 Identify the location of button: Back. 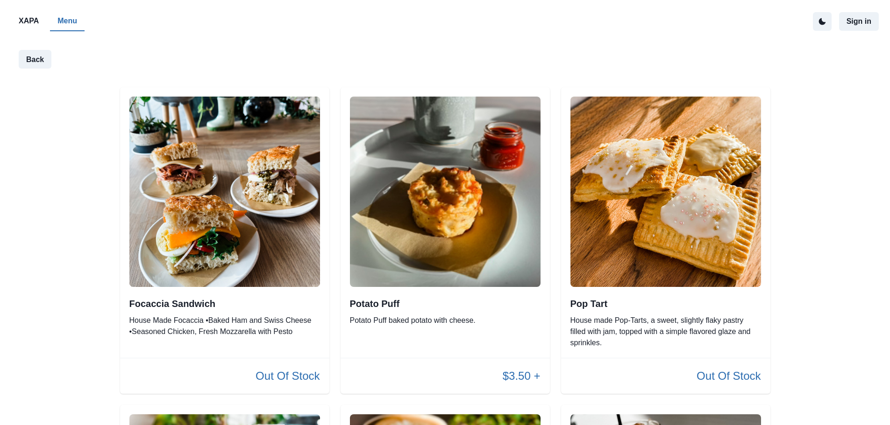
(35, 59).